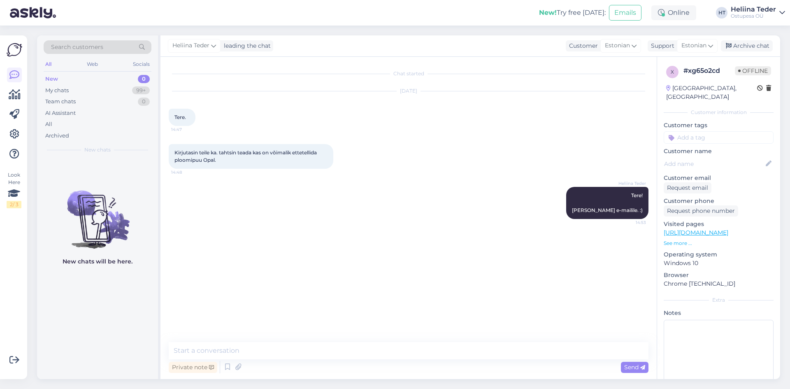  I want to click on div: Socials, so click(141, 64).